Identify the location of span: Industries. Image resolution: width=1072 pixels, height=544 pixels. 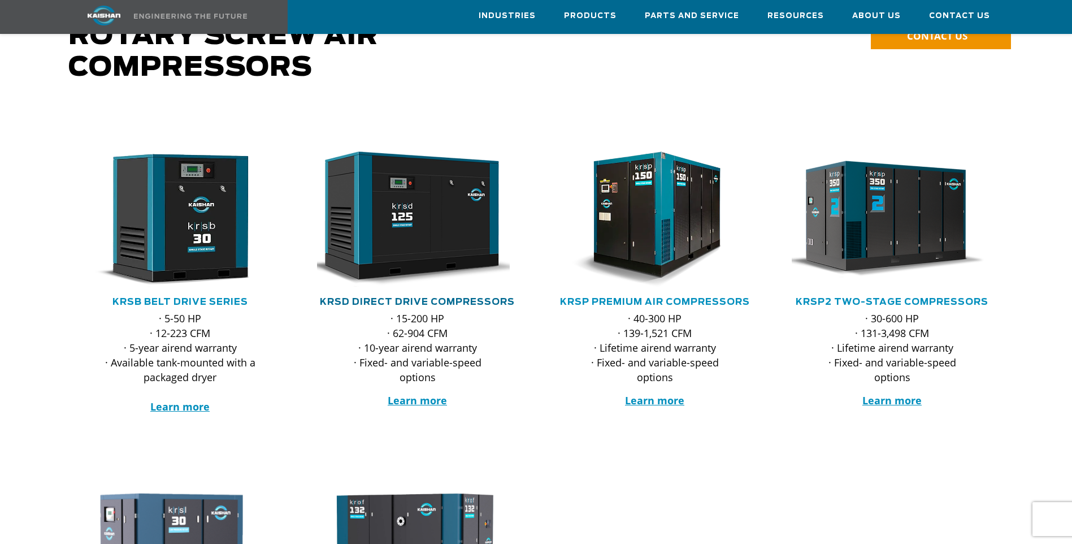
(507, 16).